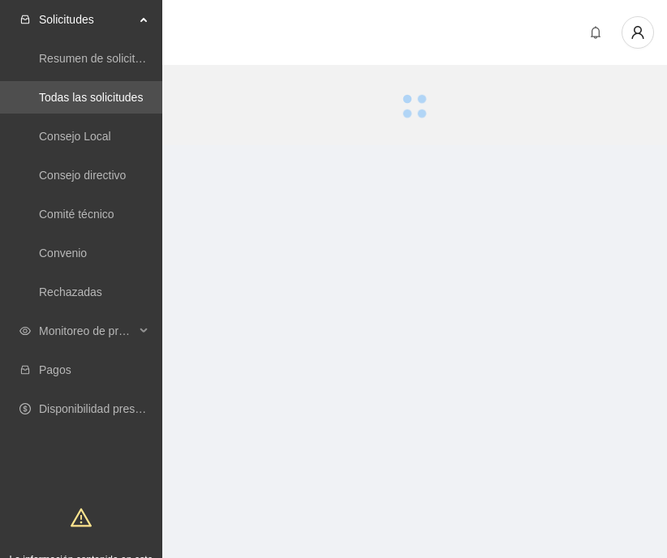 The height and width of the screenshot is (558, 667). Describe the element at coordinates (76, 214) in the screenshot. I see `a: Comité técnico` at that location.